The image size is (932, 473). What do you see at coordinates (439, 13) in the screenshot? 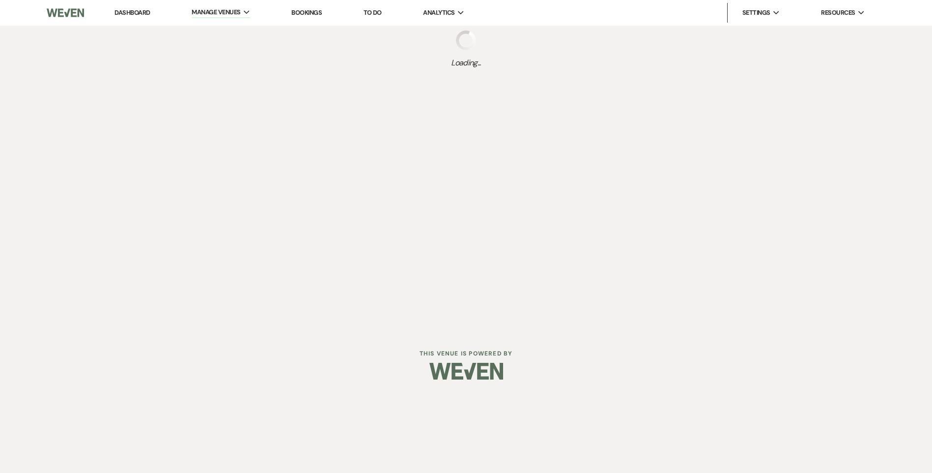
I see `span: Analytics` at bounding box center [439, 13].